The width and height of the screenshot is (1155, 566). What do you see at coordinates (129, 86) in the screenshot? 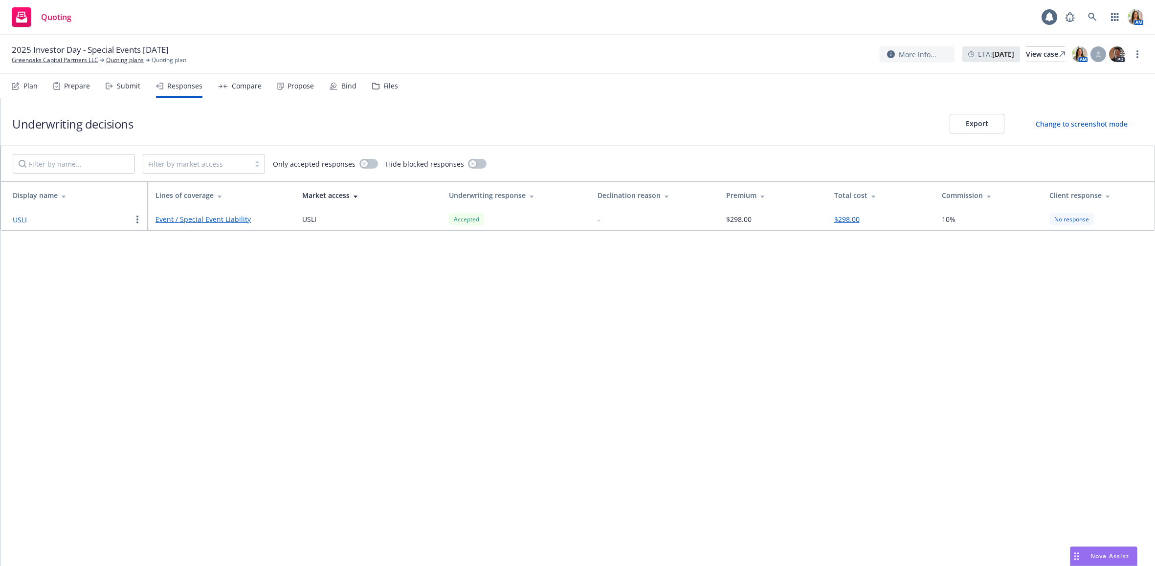
I see `div: Submit` at bounding box center [129, 86].